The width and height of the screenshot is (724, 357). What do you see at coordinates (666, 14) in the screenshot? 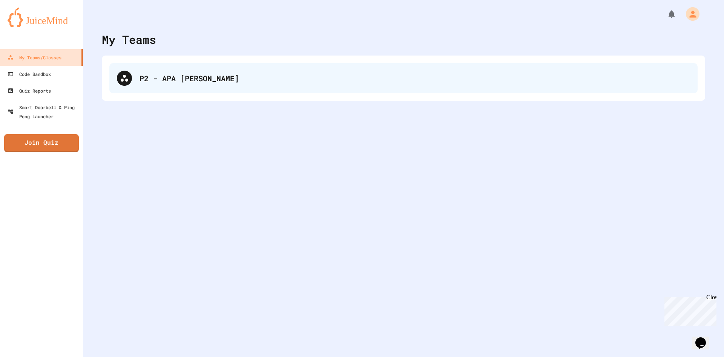
I see `div: My Notifications` at bounding box center [666, 14].